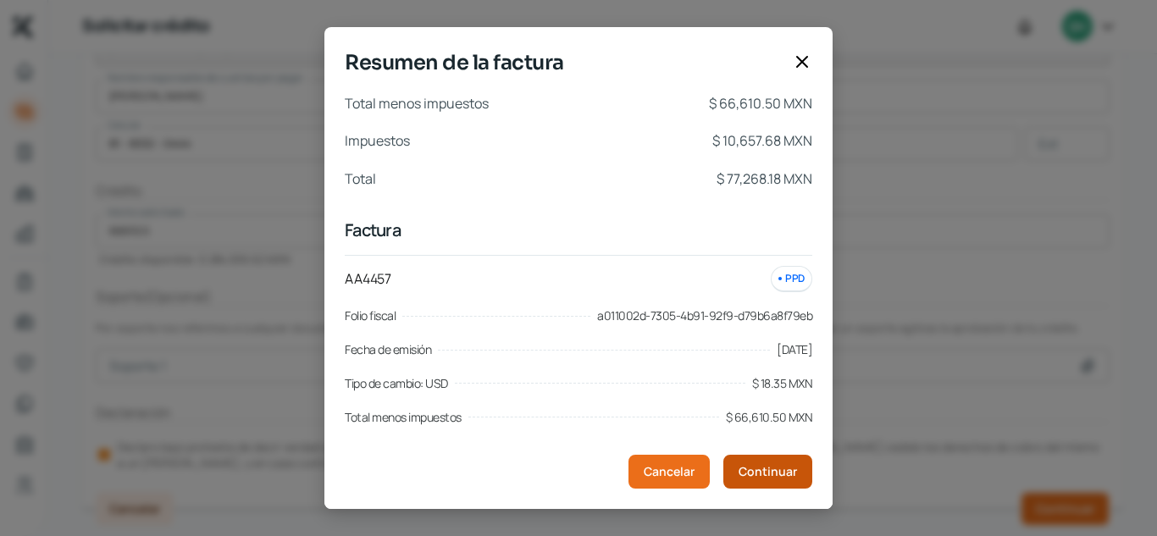  What do you see at coordinates (417, 103) in the screenshot?
I see `p: Total menos impuestos` at bounding box center [417, 103].